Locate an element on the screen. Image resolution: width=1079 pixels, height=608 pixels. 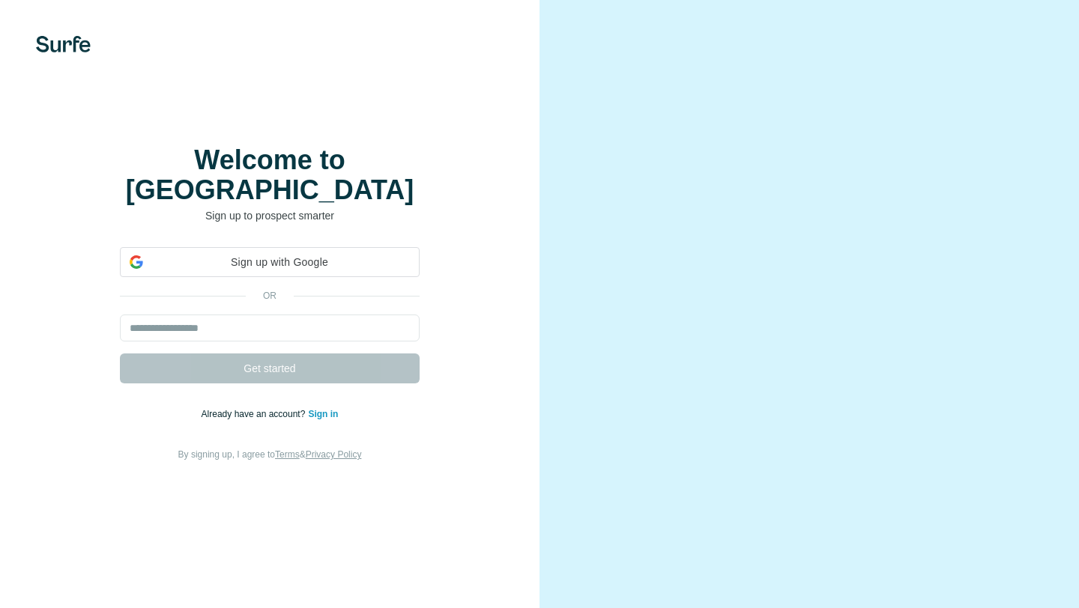
span: By signing up, I agree to & is located at coordinates (270, 455).